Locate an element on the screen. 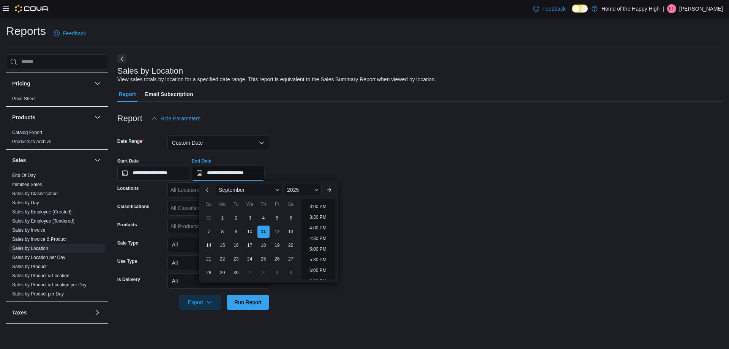 The image size is (729, 349). label: Is Delivery is located at coordinates (129, 280).